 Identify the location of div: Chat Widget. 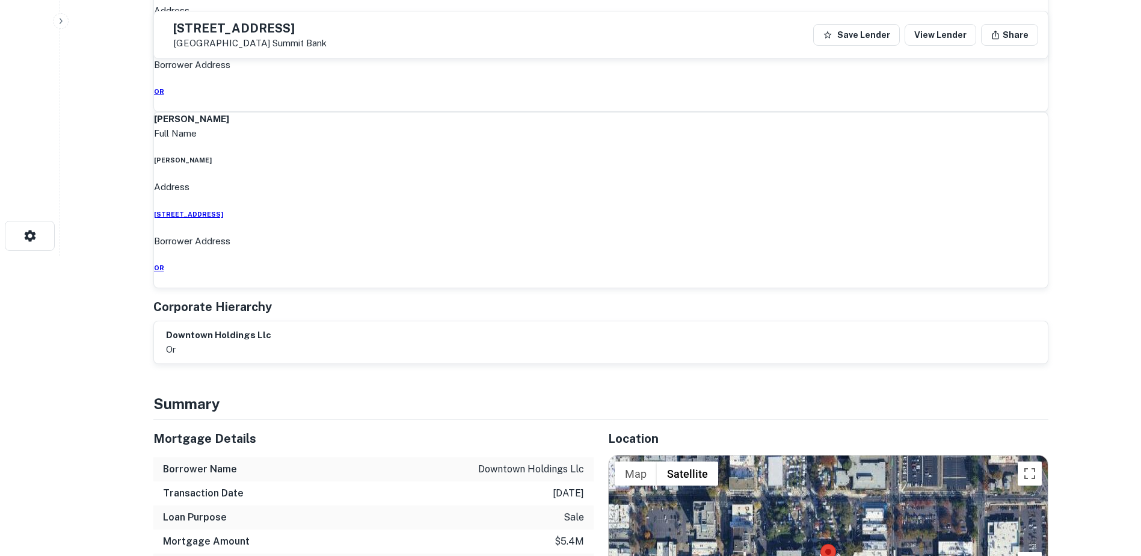
(1111, 488).